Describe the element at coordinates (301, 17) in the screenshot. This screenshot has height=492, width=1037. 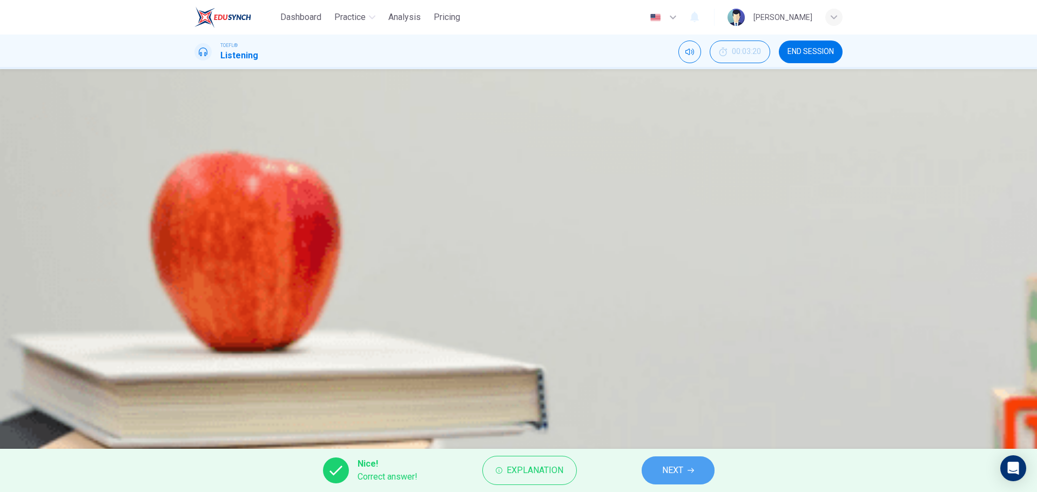
I see `button: Dashboard` at that location.